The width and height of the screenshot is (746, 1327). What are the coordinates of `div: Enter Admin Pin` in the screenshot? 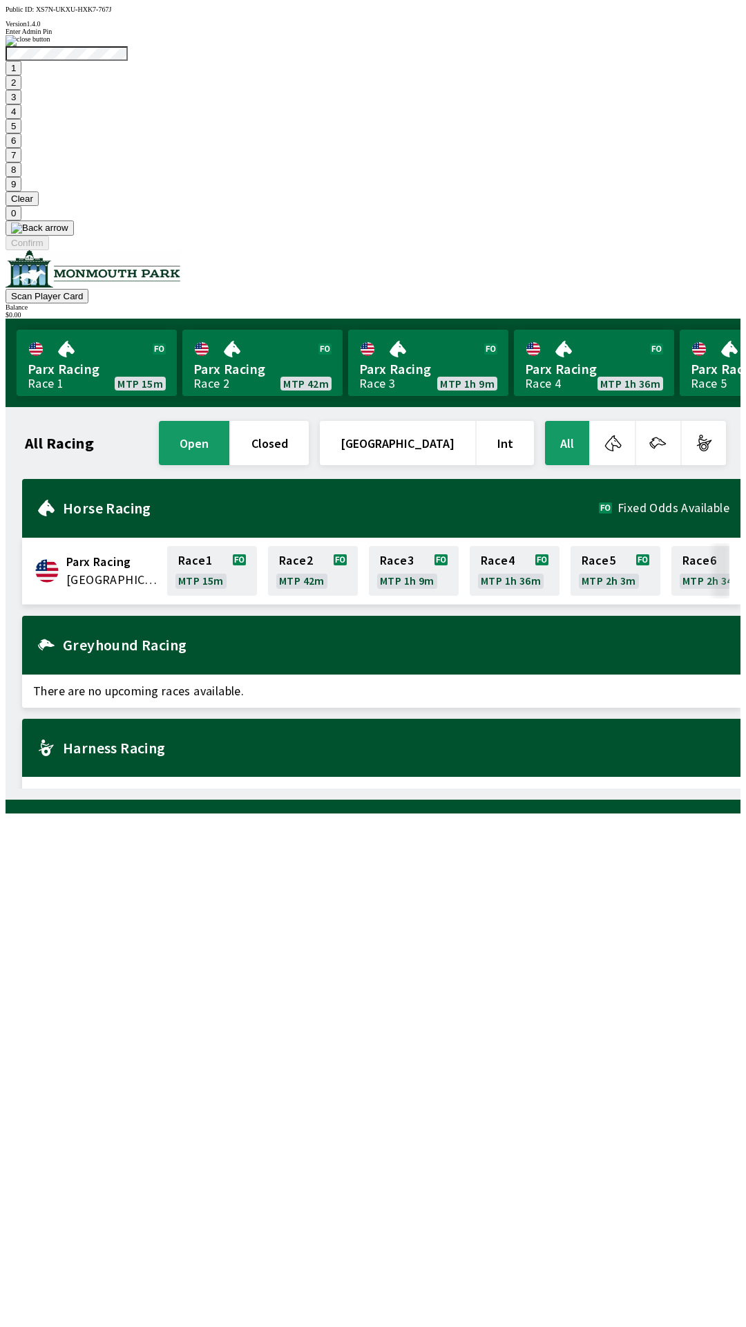 It's located at (373, 31).